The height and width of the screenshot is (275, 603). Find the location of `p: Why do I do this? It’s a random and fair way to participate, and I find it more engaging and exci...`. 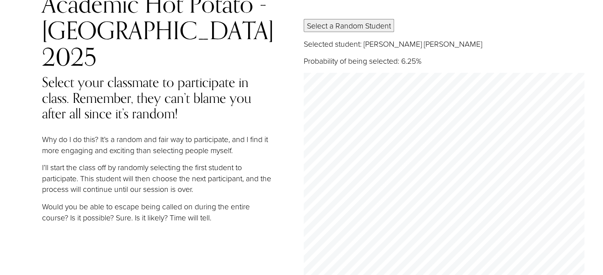

p: Why do I do this? It’s a random and fair way to participate, and I find it more engaging and exci... is located at coordinates (159, 145).